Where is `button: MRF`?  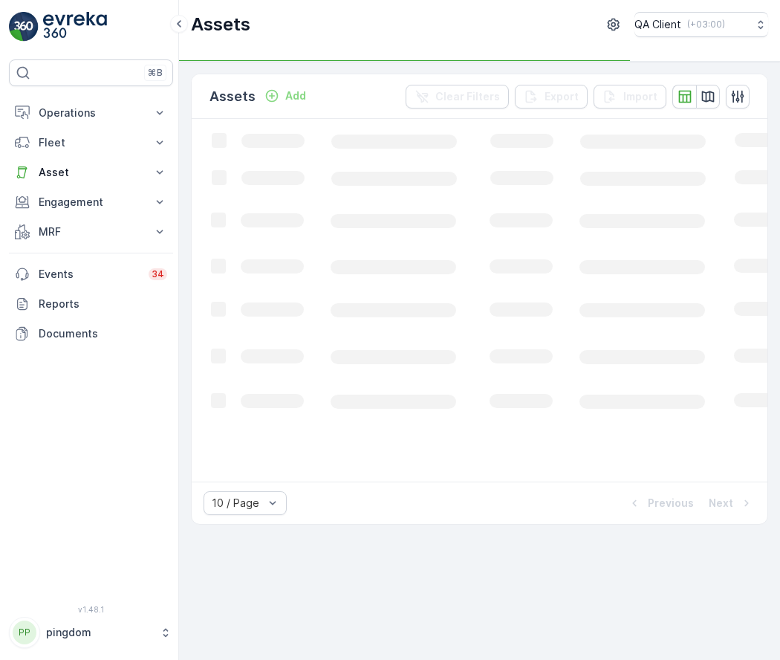
button: MRF is located at coordinates (91, 232).